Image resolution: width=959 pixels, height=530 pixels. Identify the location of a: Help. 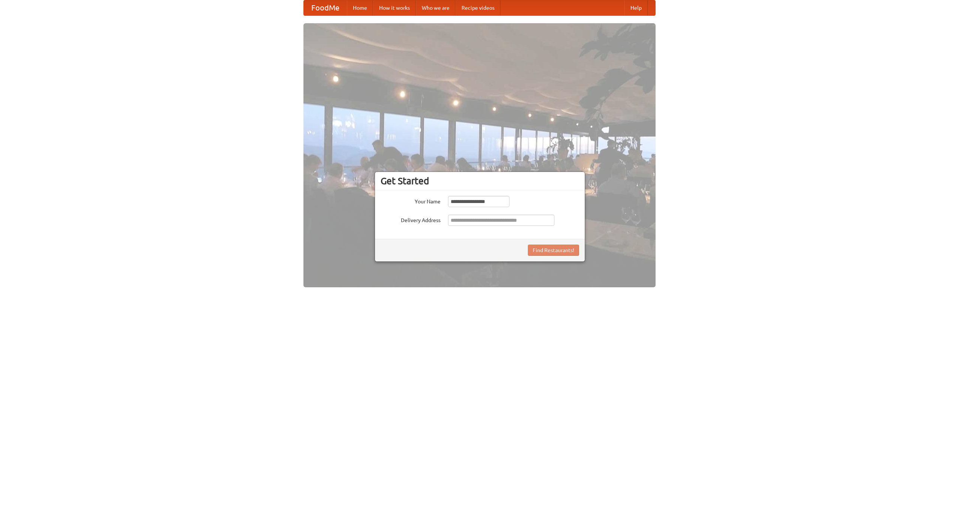
(636, 8).